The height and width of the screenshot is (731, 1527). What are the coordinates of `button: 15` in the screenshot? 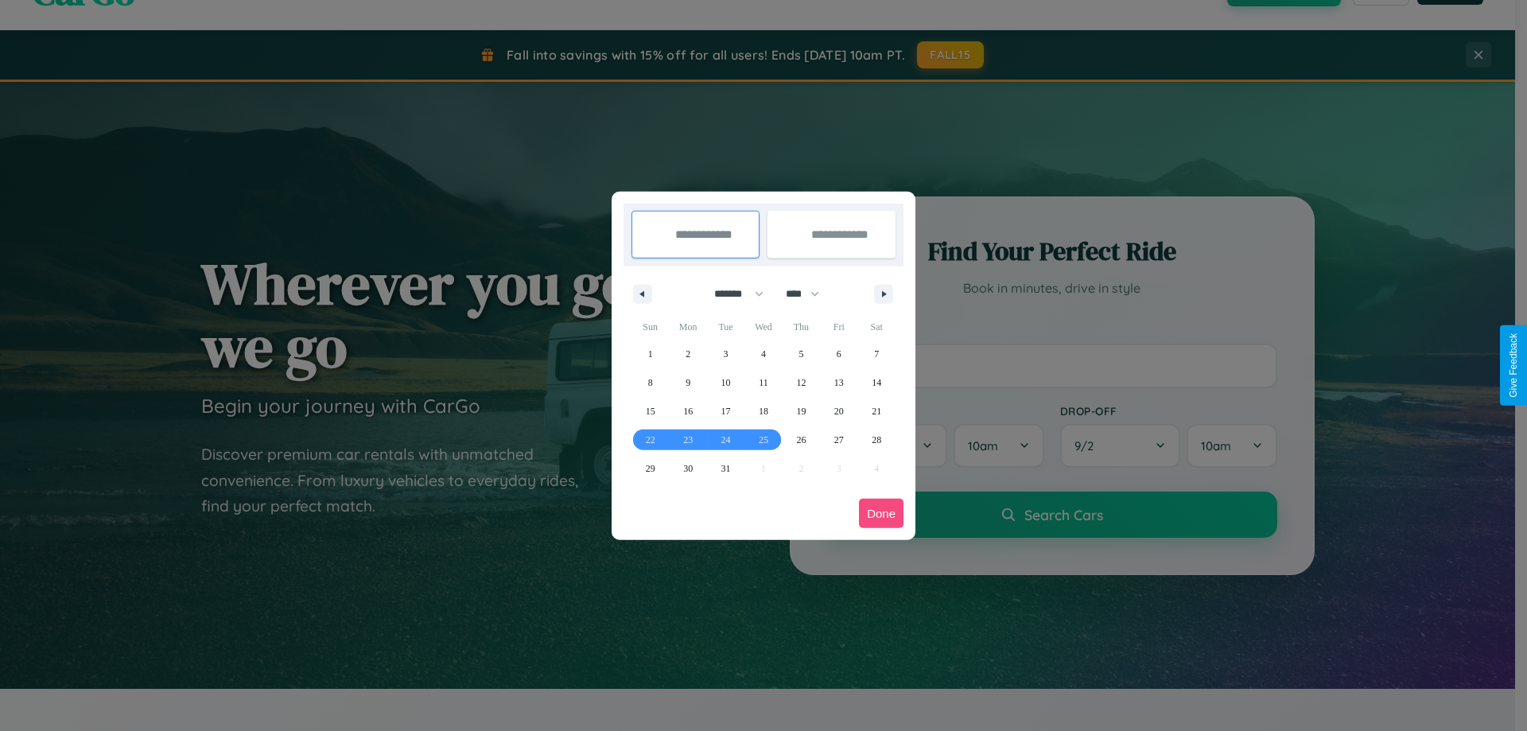 It's located at (650, 411).